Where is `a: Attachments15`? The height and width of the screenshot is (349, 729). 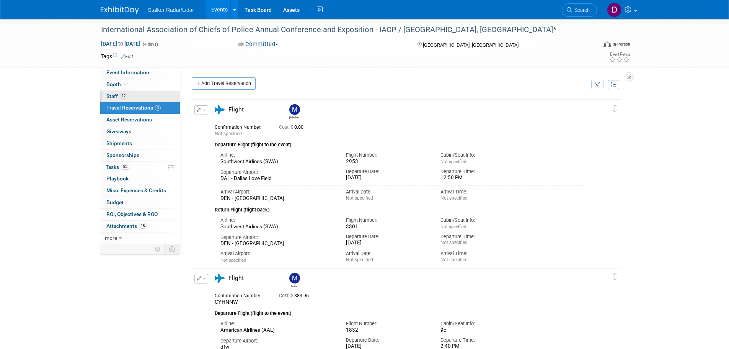
a: Attachments15 is located at coordinates (140, 226).